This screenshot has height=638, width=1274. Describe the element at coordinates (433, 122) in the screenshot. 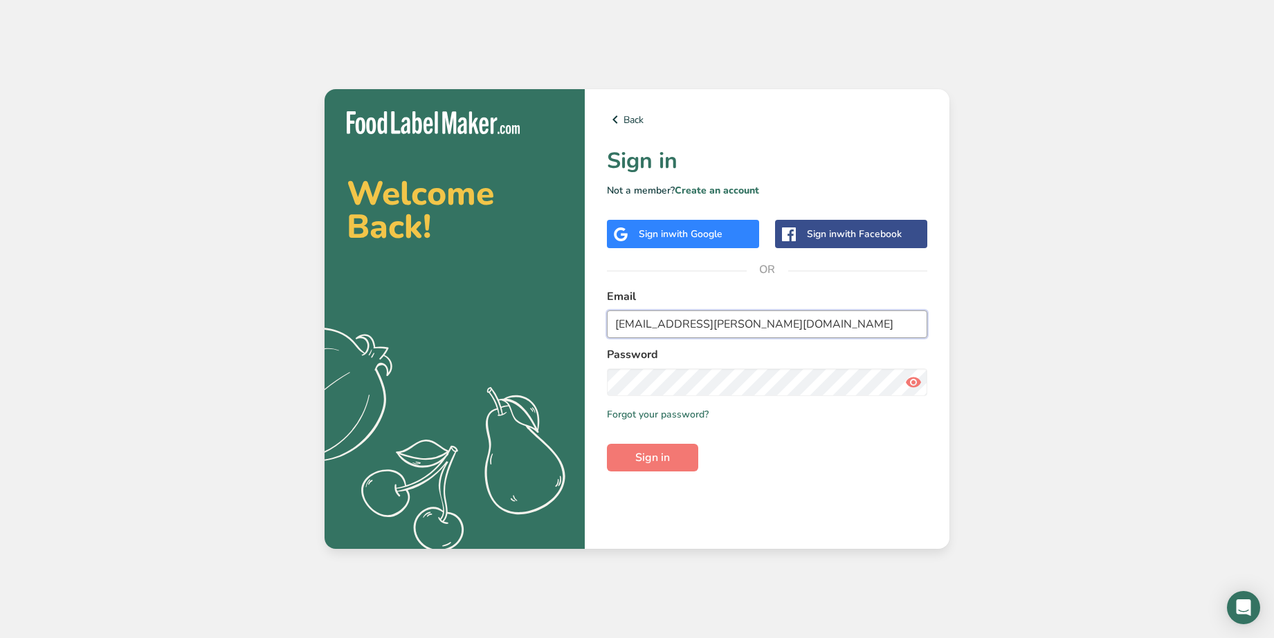

I see `img: Food Label Maker` at that location.